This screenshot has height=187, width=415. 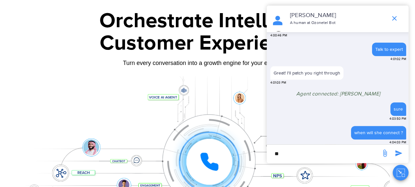 What do you see at coordinates (401, 173) in the screenshot?
I see `button: Close chat` at bounding box center [401, 173].